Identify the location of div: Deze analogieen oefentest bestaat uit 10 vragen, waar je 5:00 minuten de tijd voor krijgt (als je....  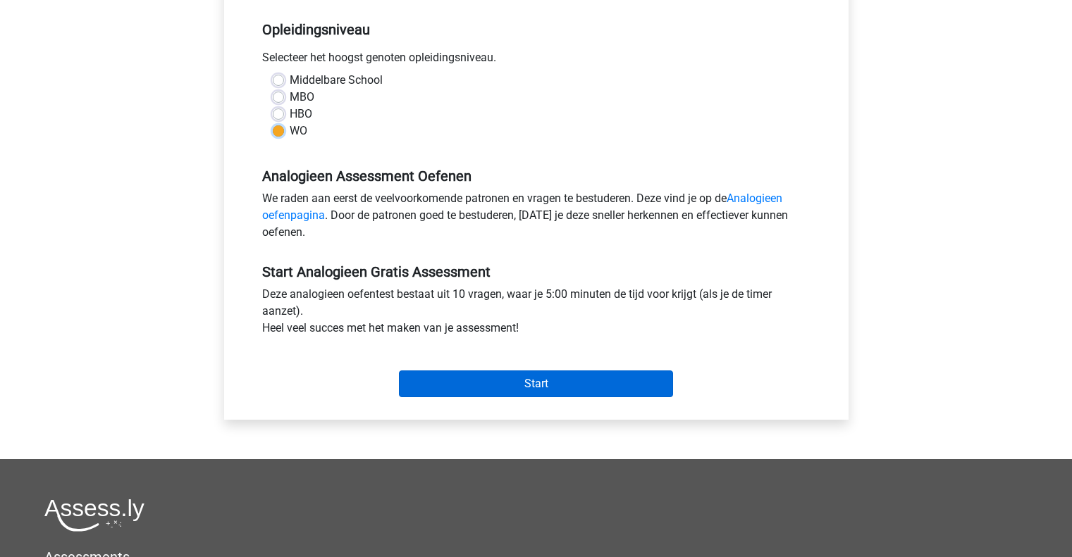
(536, 314).